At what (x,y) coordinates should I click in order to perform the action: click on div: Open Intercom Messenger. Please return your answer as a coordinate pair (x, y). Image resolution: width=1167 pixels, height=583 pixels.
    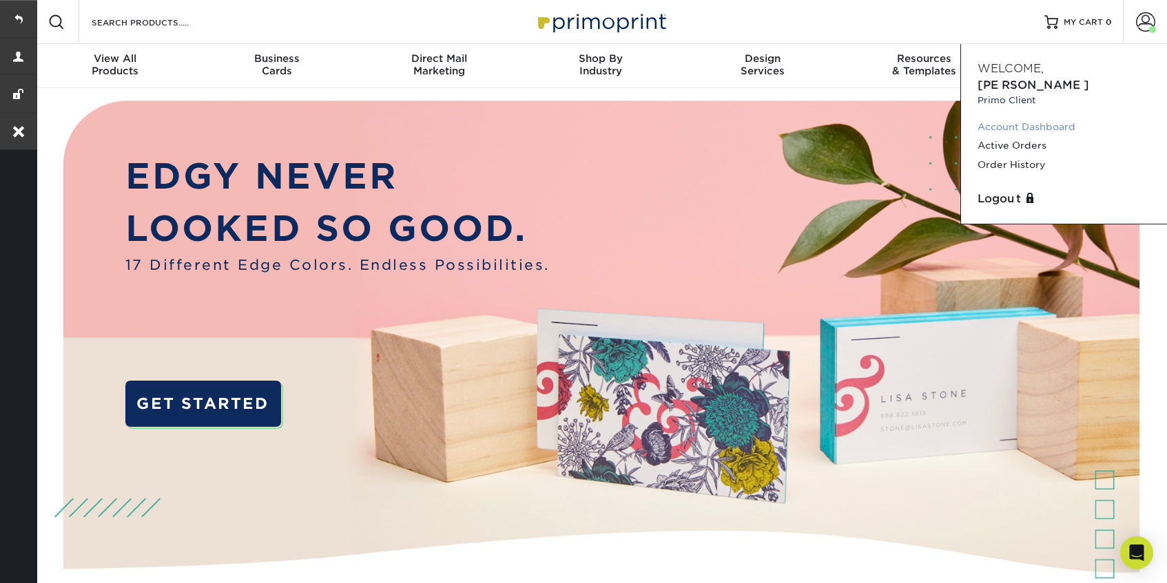
    Looking at the image, I should click on (1137, 553).